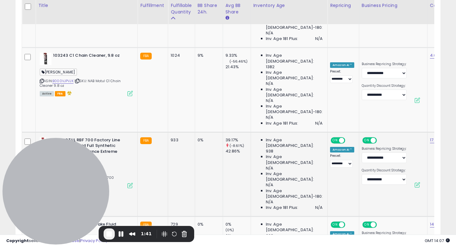 This screenshot has height=247, width=456. I want to click on span: All listings currently available for purchase on Amazon, so click(47, 94).